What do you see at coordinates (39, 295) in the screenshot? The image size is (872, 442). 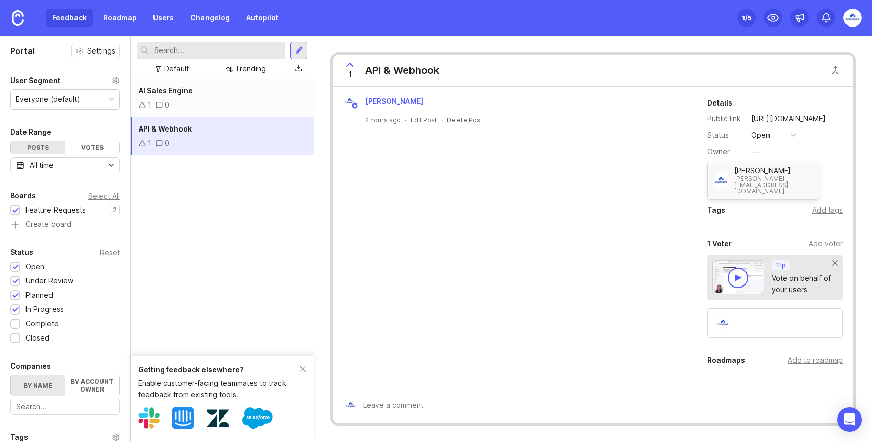 I see `div: Planned` at bounding box center [39, 295].